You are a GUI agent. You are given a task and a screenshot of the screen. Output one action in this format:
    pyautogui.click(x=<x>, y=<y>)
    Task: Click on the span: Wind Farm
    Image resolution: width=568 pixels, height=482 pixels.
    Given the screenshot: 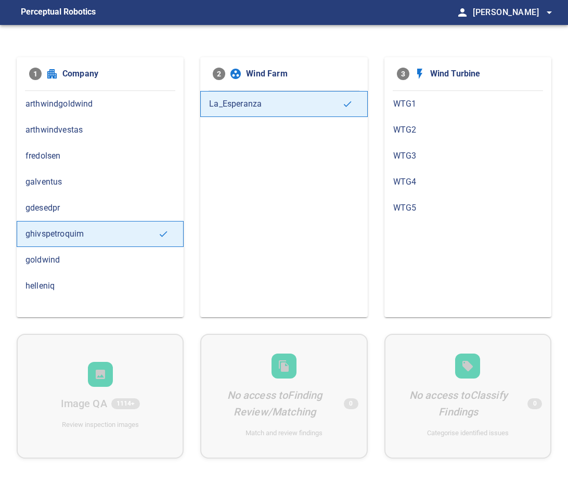 What is the action you would take?
    pyautogui.click(x=300, y=74)
    